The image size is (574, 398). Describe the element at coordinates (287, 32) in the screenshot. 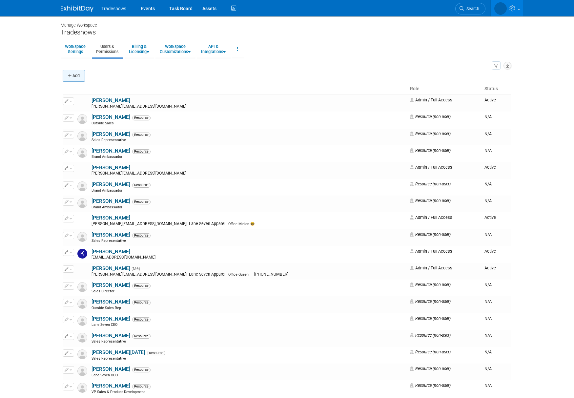

I see `div: Tradeshows` at that location.